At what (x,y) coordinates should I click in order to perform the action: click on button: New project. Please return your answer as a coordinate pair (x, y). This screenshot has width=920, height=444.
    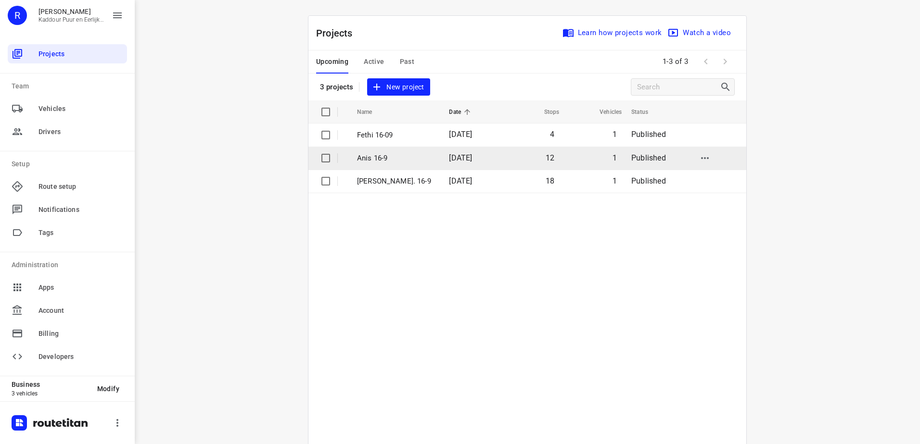
    Looking at the image, I should click on (398, 87).